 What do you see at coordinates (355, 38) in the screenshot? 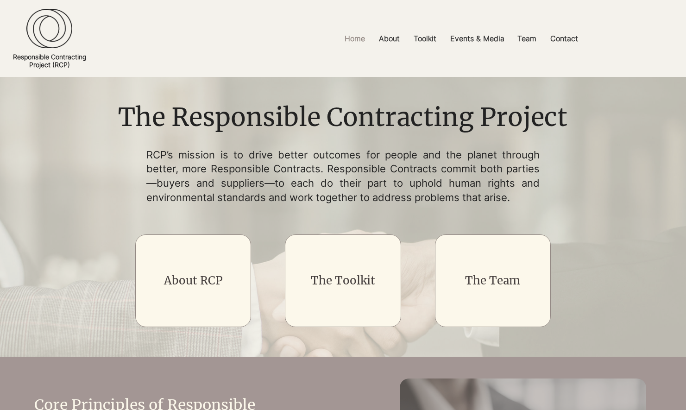
I see `a: Home` at bounding box center [355, 38].